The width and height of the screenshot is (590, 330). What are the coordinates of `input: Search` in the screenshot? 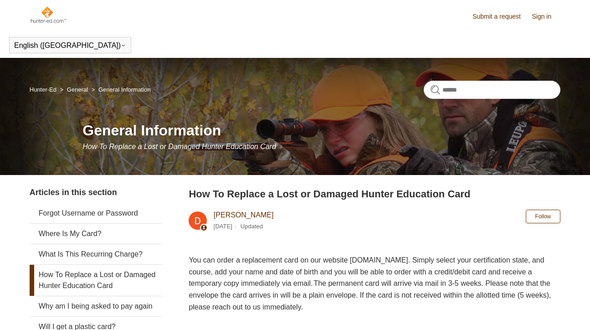 It's located at (492, 90).